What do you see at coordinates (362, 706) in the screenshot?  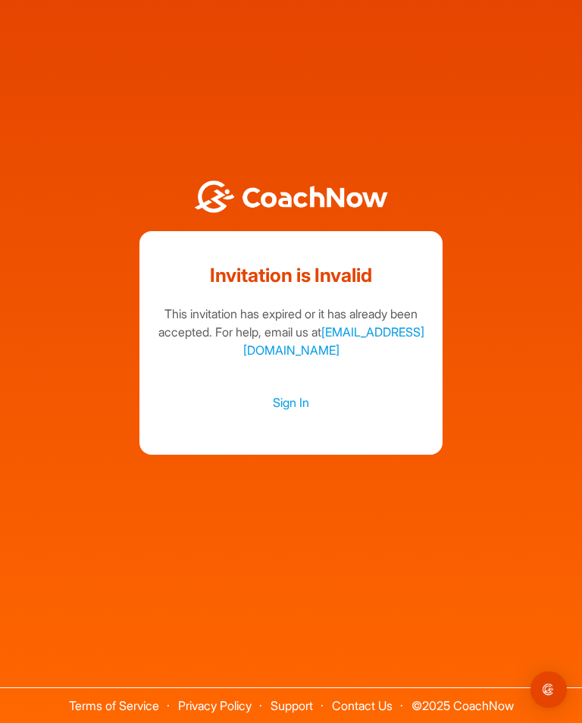 I see `a: Contact Us` at bounding box center [362, 706].